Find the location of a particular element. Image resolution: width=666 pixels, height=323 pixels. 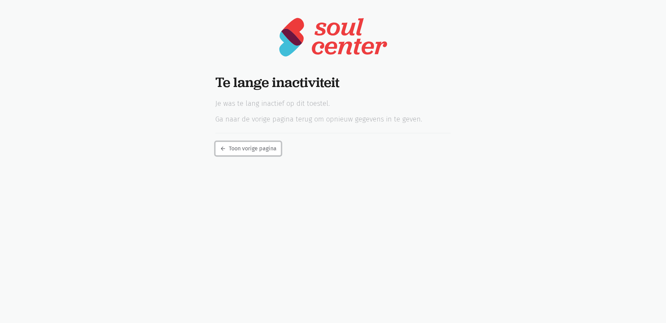

h1: Te lange inactiviteit is located at coordinates (333, 82).